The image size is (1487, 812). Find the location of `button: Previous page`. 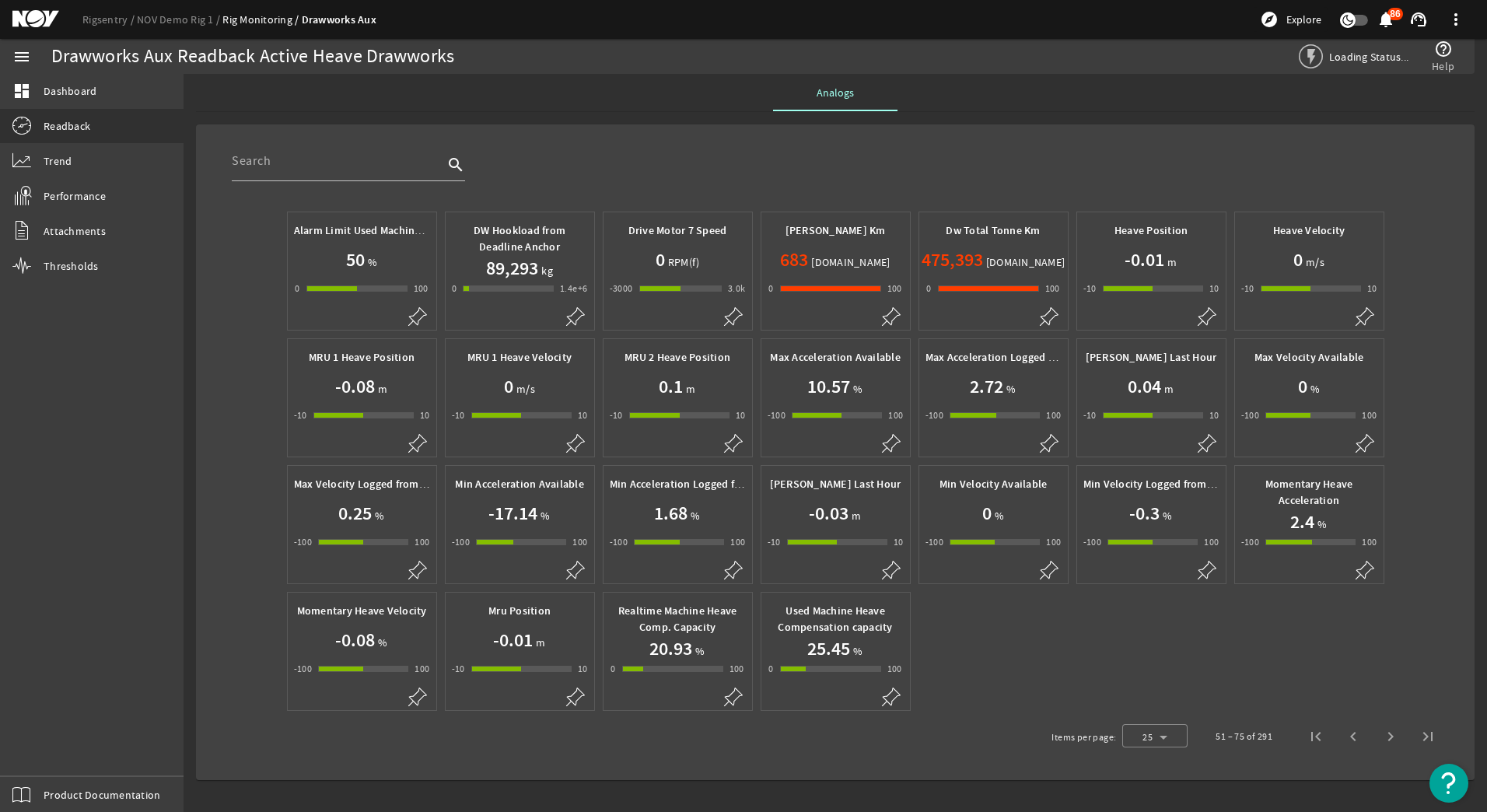

button: Previous page is located at coordinates (1353, 736).